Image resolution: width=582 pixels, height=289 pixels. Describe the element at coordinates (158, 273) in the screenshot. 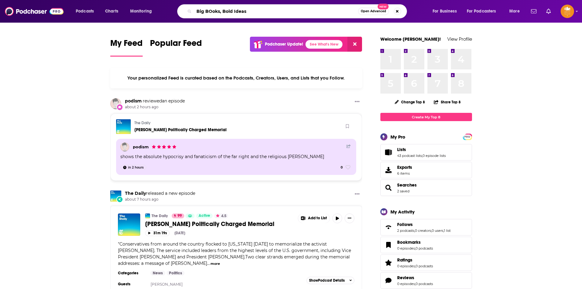

I see `a: News` at that location.